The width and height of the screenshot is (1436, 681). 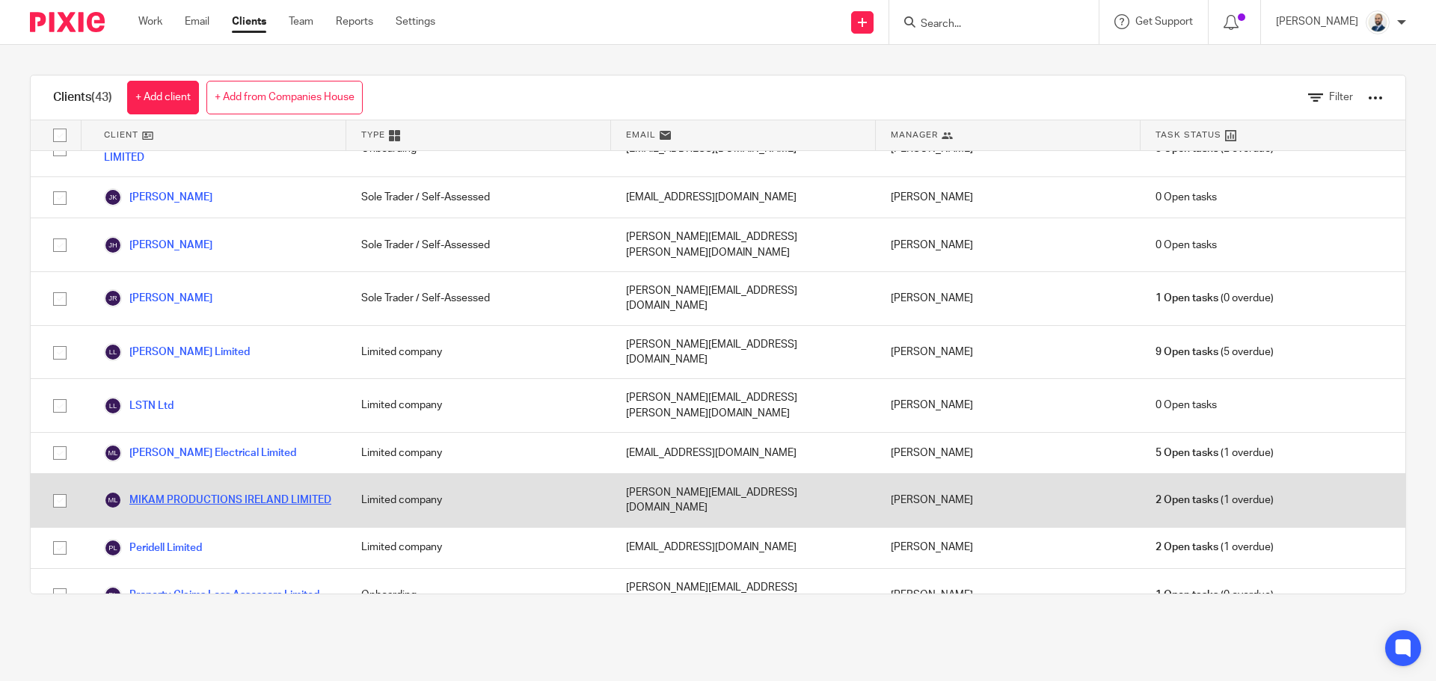 I want to click on span: (5 overdue), so click(x=1214, y=352).